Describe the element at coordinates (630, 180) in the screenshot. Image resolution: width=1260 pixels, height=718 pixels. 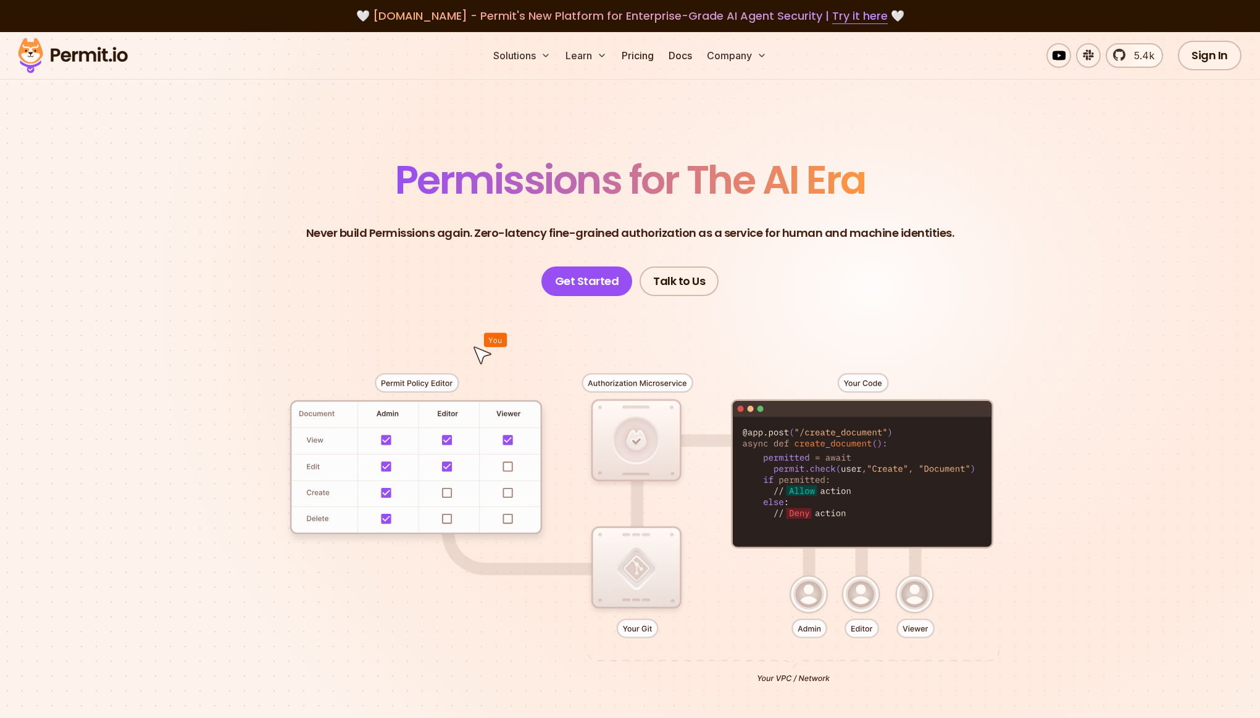
I see `span: Permissions for The AI Era` at that location.